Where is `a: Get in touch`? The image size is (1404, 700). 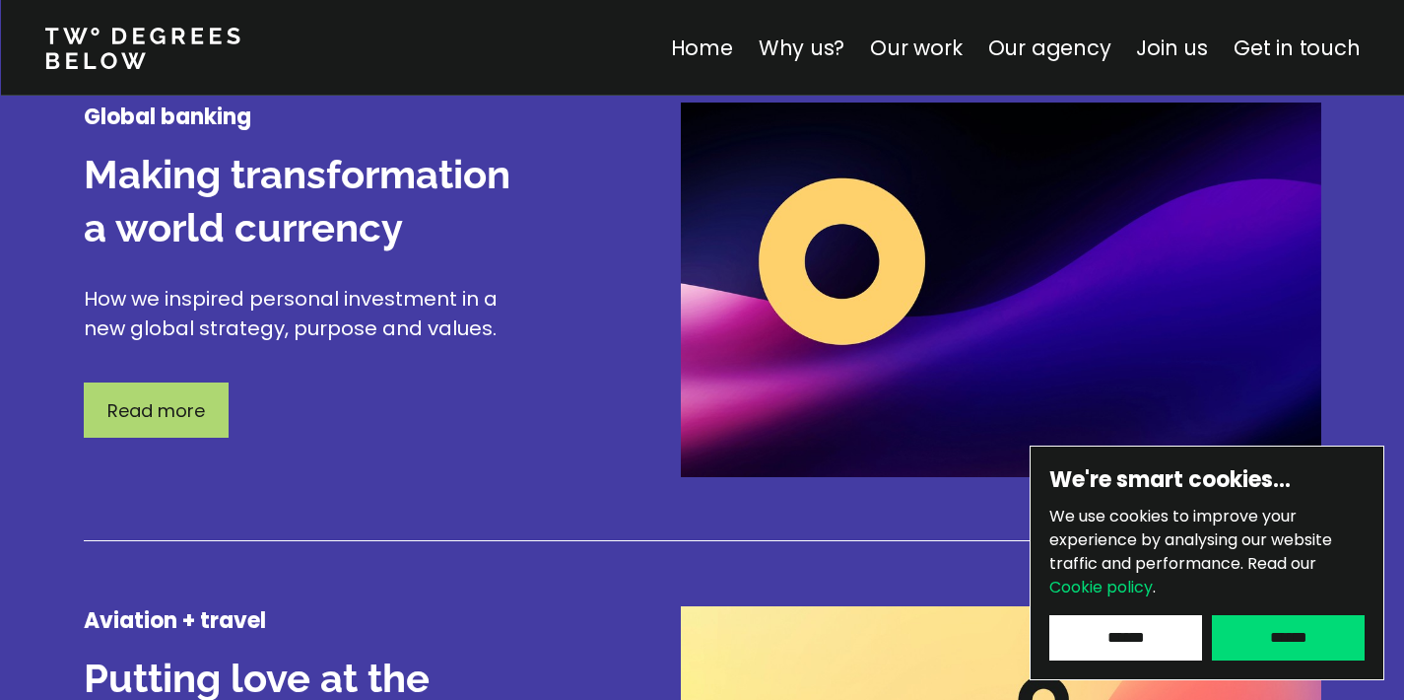
a: Get in touch is located at coordinates (1297, 47).